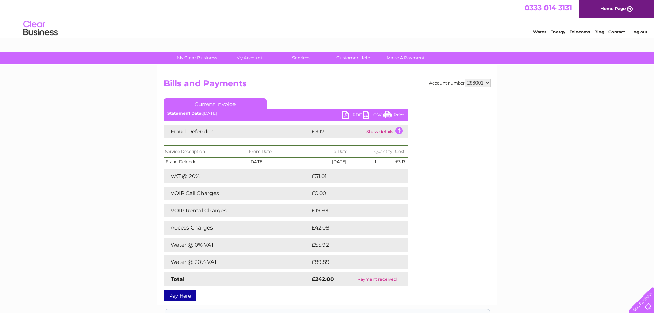  Describe the element at coordinates (599, 32) in the screenshot. I see `a: Blog` at that location.